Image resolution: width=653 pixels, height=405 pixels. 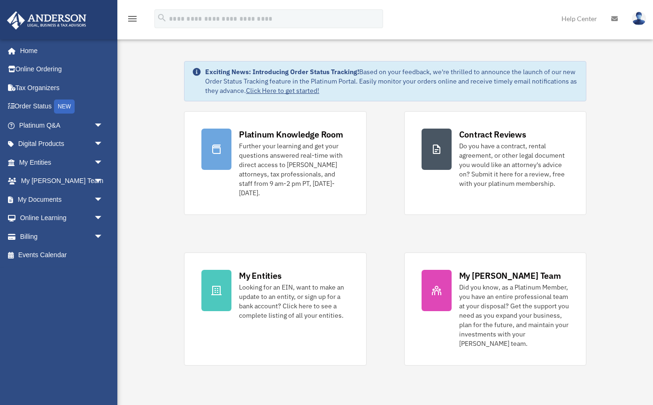 I want to click on div: NEW, so click(x=64, y=107).